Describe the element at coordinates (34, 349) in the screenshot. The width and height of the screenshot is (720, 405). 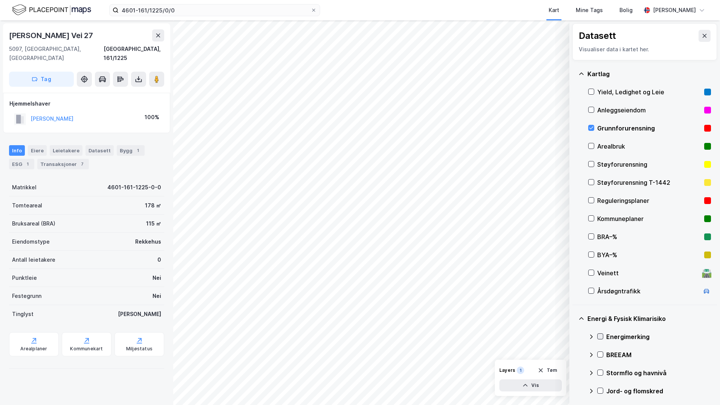
I see `div: Arealplaner` at that location.